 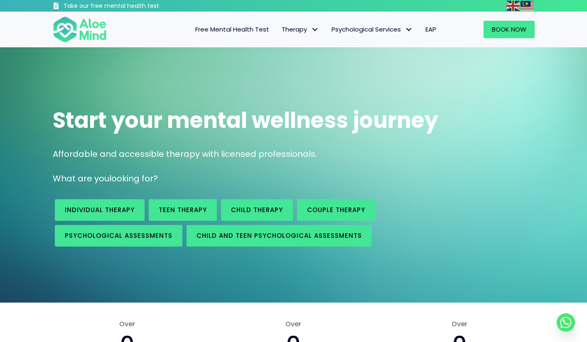 I want to click on span: Start your mental wellness journey, so click(x=245, y=120).